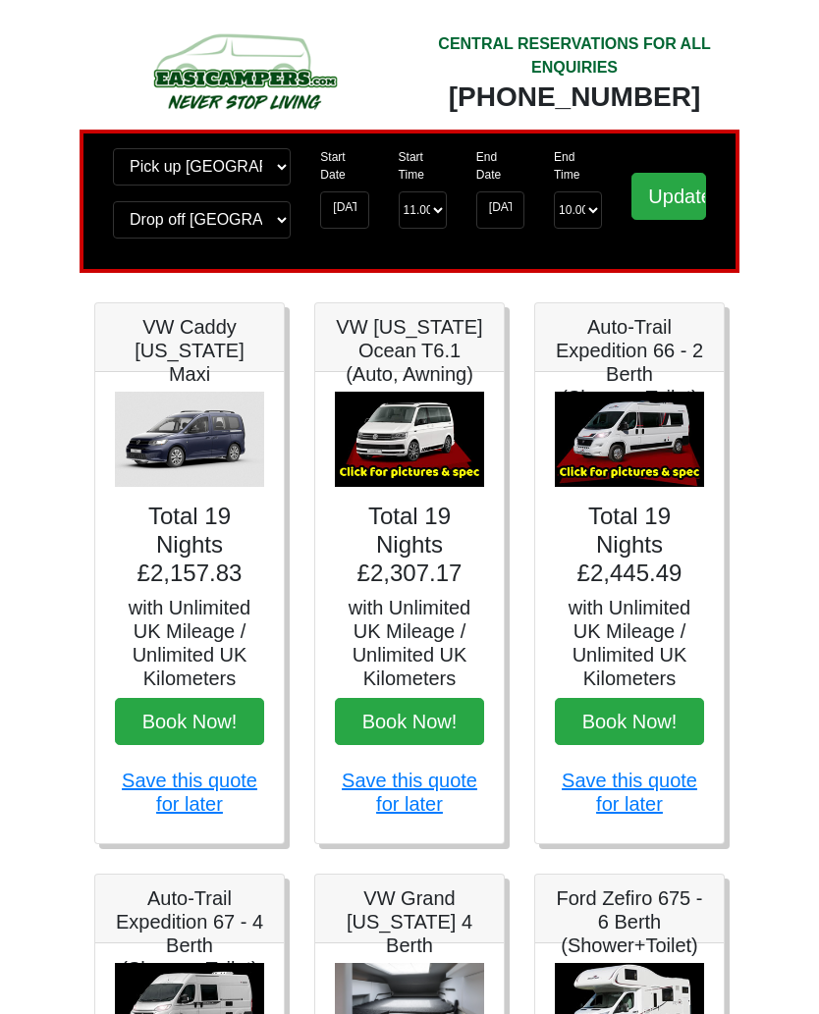 This screenshot has height=1014, width=819. What do you see at coordinates (190, 545) in the screenshot?
I see `h4: Total 19 Nights £2,157.83` at bounding box center [190, 545].